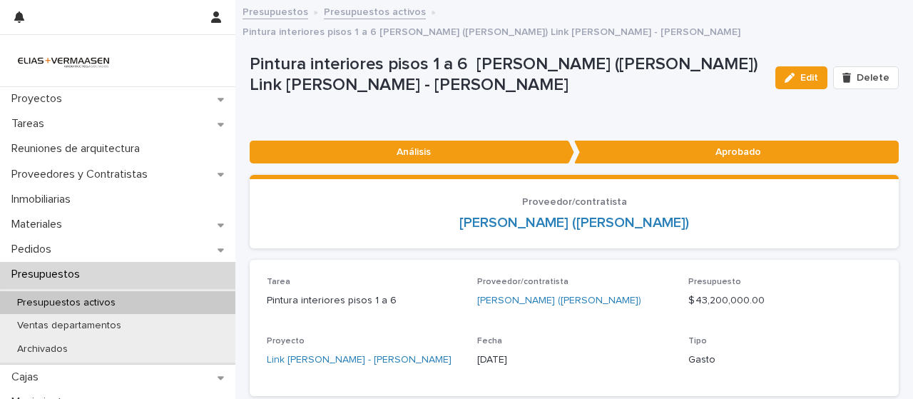 This screenshot has width=913, height=399. Describe the element at coordinates (809, 78) in the screenshot. I see `span: Edit` at that location.